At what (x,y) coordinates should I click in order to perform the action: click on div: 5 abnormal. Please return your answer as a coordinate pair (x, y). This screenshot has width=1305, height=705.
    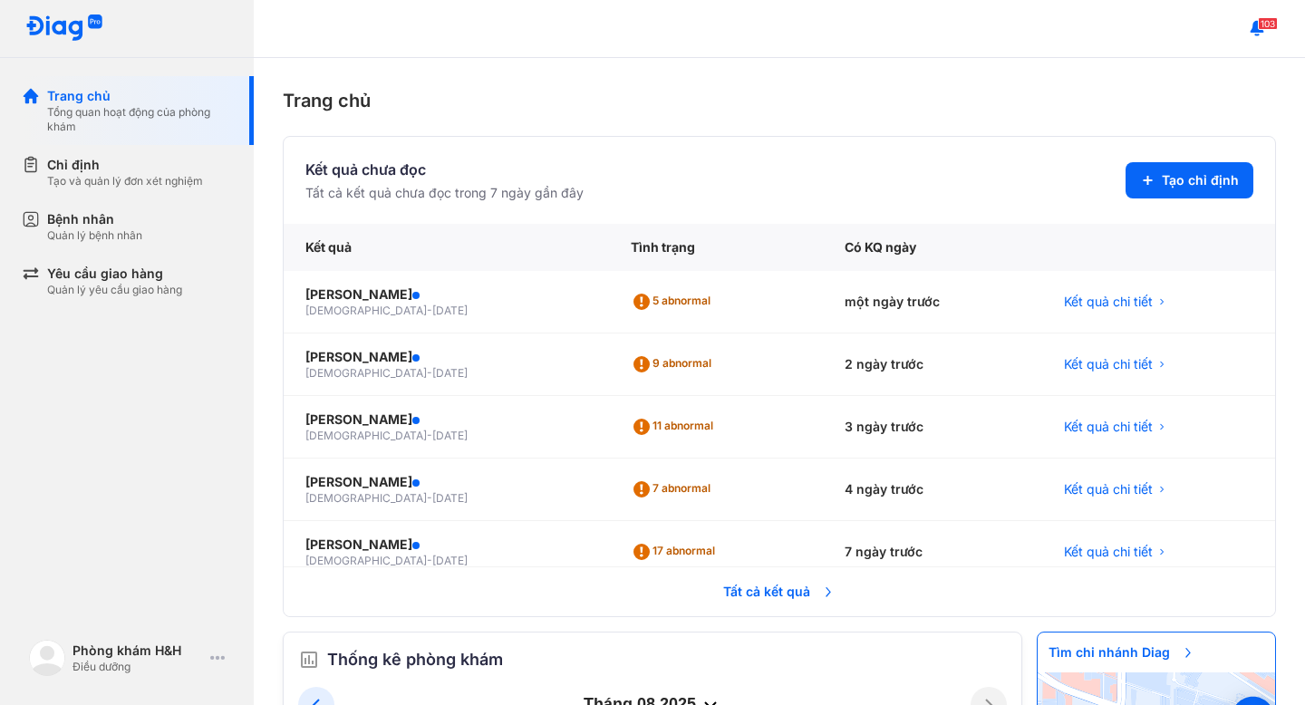
    Looking at the image, I should click on (674, 302).